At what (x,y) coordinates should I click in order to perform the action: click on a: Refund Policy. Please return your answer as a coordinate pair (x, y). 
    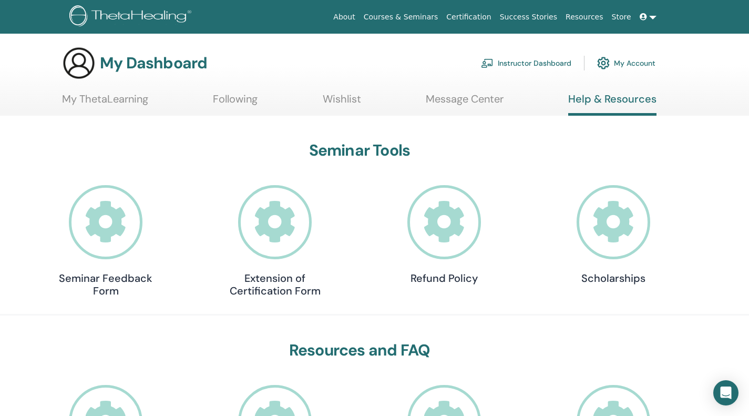
    Looking at the image, I should click on (444, 234).